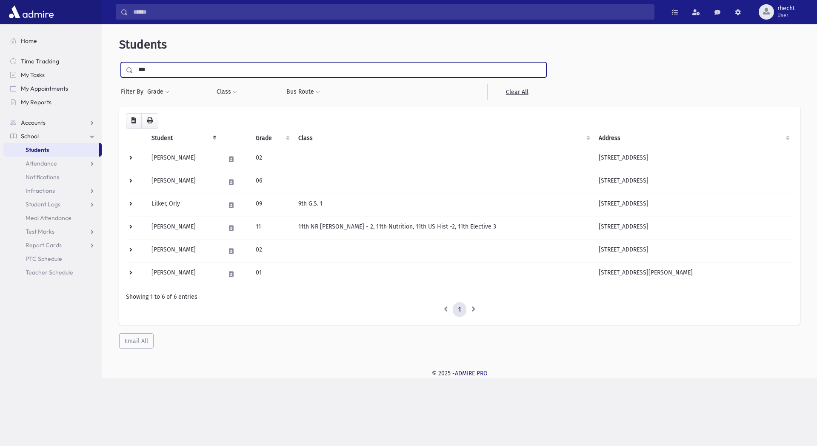  What do you see at coordinates (443, 138) in the screenshot?
I see `th: Class: activate to sort column ascending` at bounding box center [443, 138].